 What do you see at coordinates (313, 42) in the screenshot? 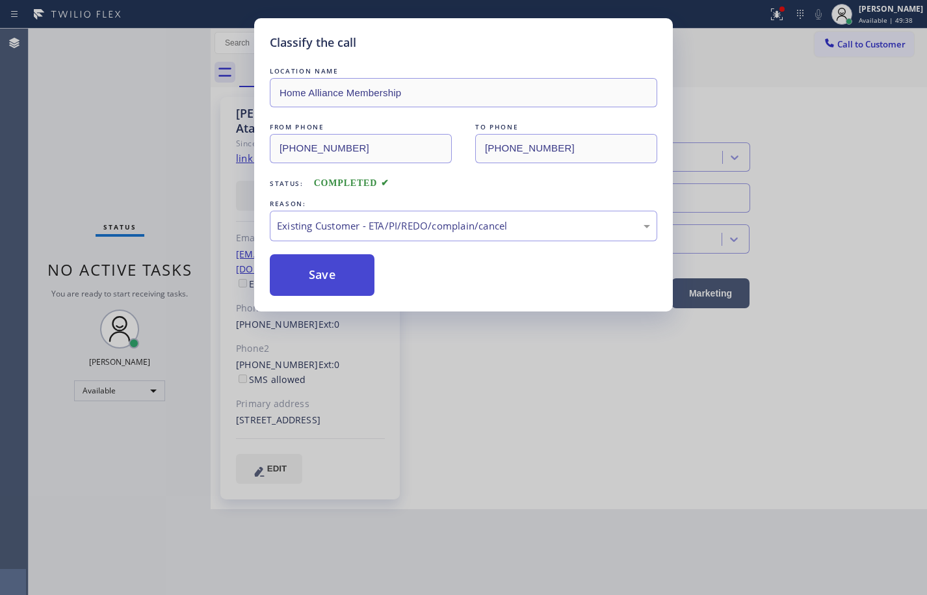
I see `h5: Classify the call` at bounding box center [313, 42].